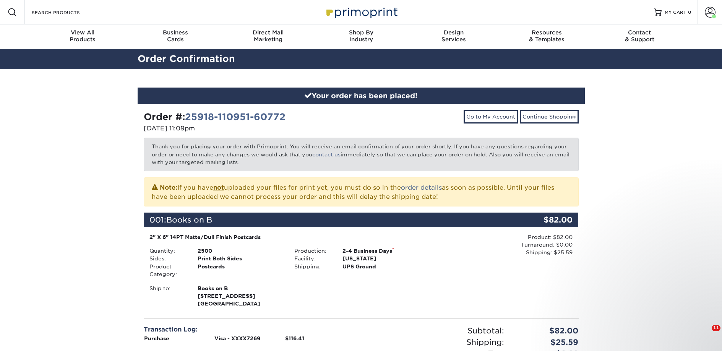  Describe the element at coordinates (454, 36) in the screenshot. I see `div: Services` at that location.